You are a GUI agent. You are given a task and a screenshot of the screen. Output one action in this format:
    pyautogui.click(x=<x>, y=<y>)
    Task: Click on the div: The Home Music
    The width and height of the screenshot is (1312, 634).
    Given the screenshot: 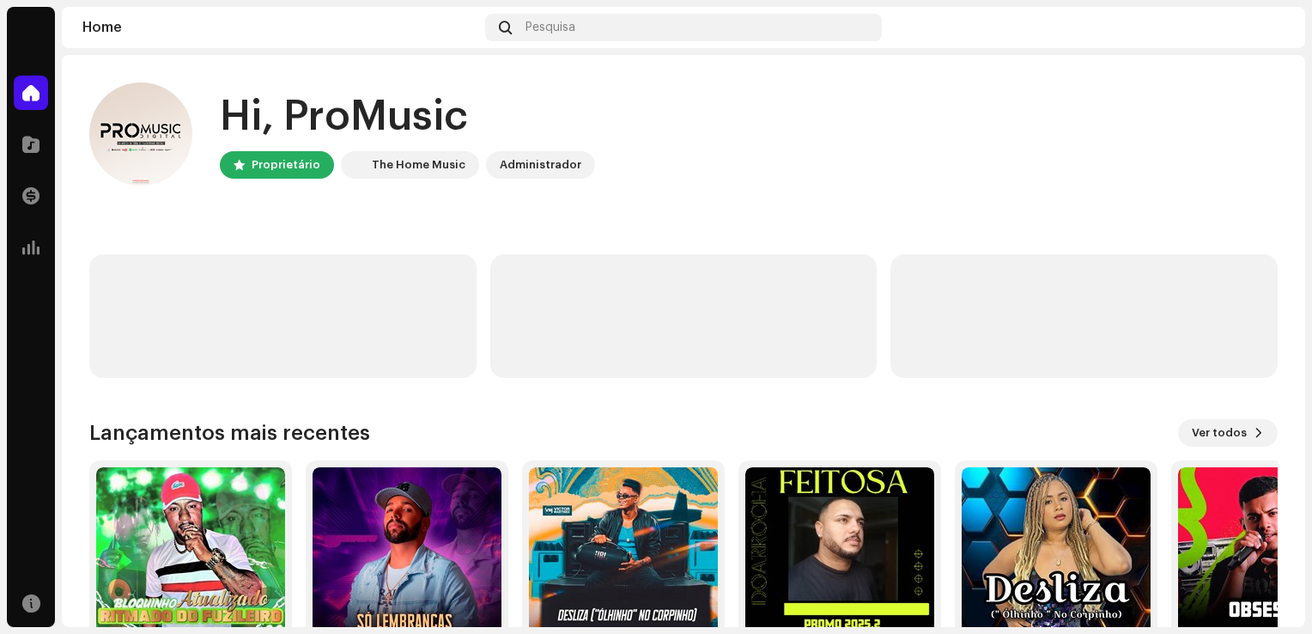 What is the action you would take?
    pyautogui.click(x=418, y=165)
    